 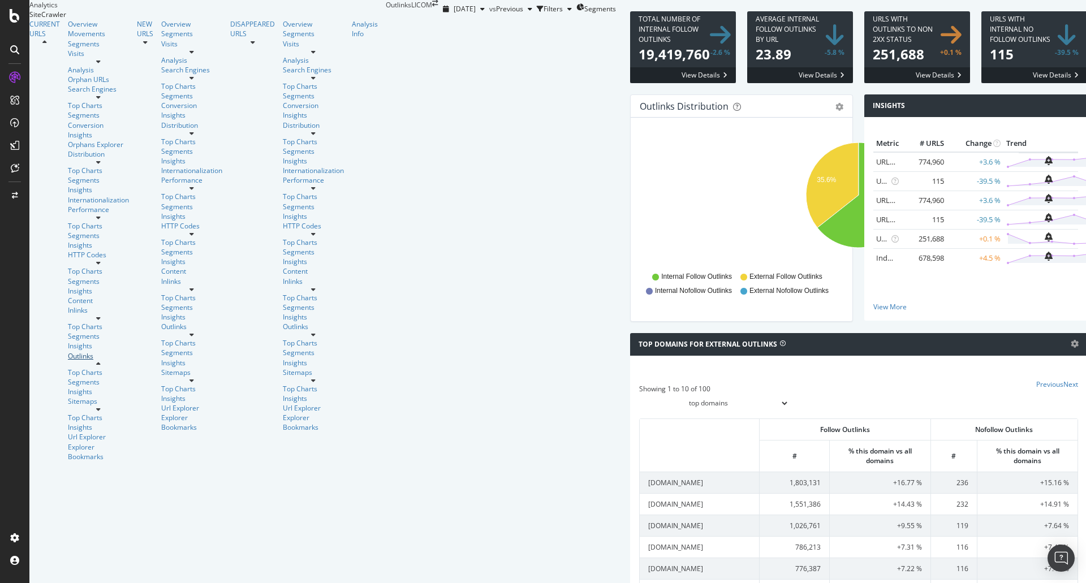 I want to click on a: CURRENT URLS, so click(x=45, y=29).